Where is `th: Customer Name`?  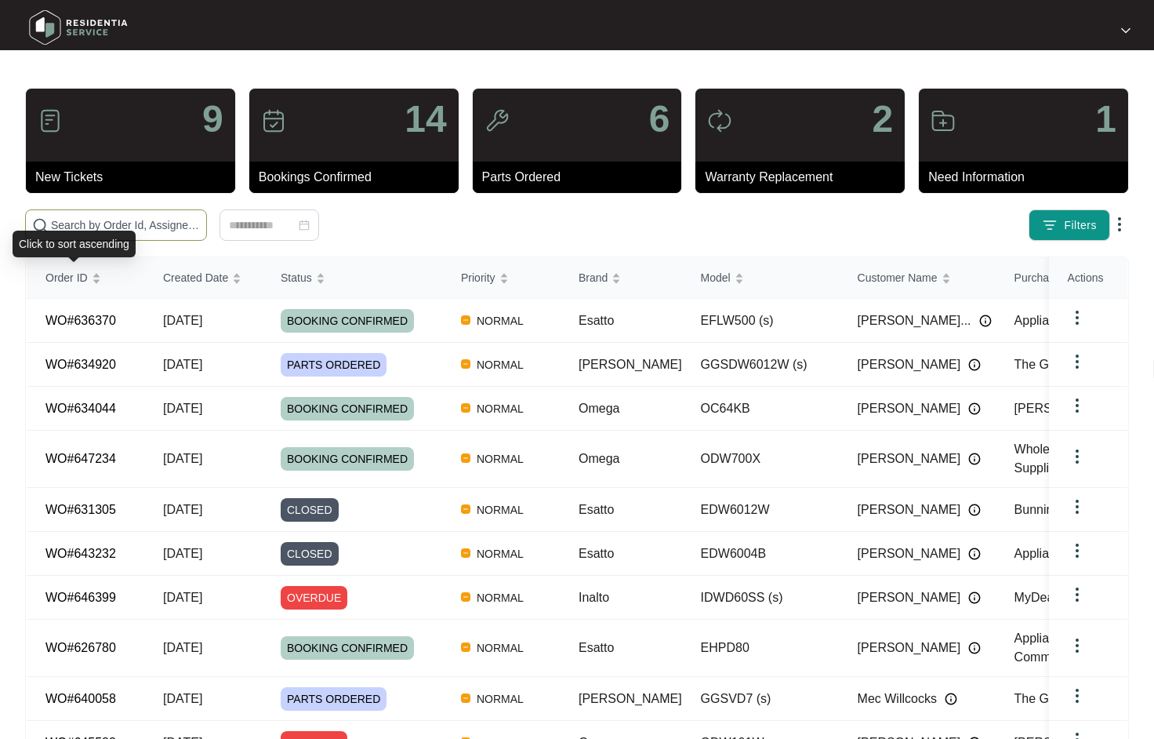
th: Customer Name is located at coordinates (918, 278).